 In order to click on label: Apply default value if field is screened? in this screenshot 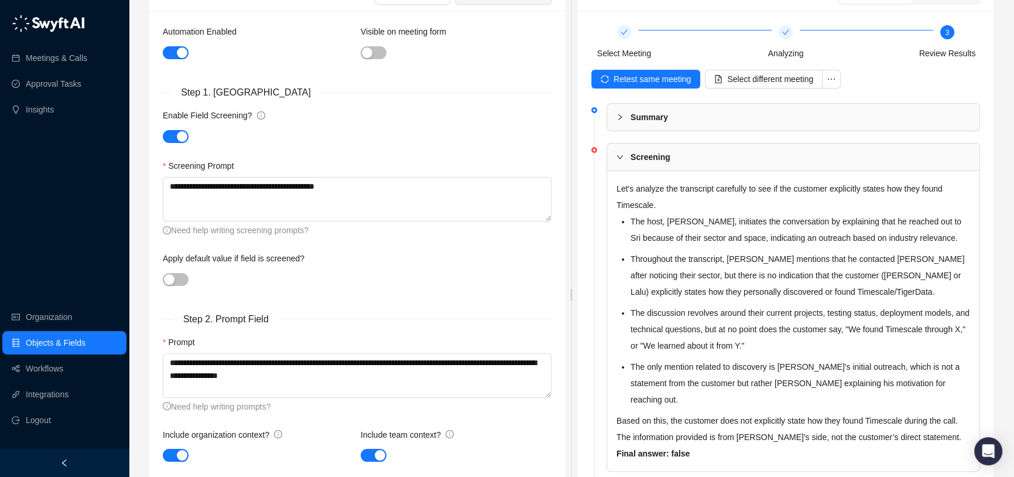, I will do `click(238, 258)`.